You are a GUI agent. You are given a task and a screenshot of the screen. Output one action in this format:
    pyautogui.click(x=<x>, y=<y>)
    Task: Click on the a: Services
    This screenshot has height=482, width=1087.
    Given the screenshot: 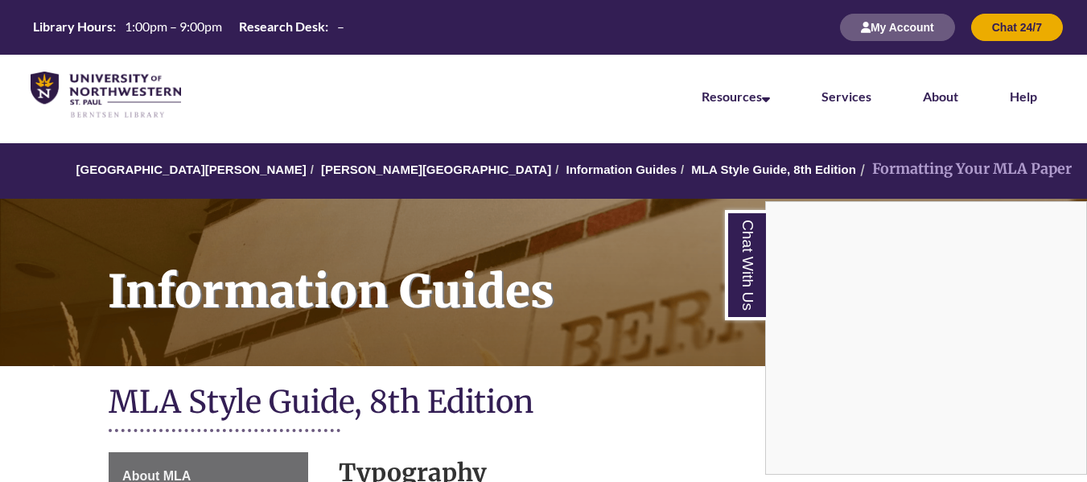 What is the action you would take?
    pyautogui.click(x=846, y=96)
    